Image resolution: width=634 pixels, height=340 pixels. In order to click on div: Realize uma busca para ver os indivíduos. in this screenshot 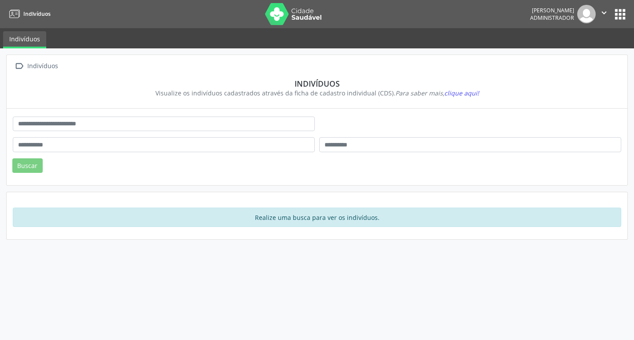, I will do `click(317, 217)`.